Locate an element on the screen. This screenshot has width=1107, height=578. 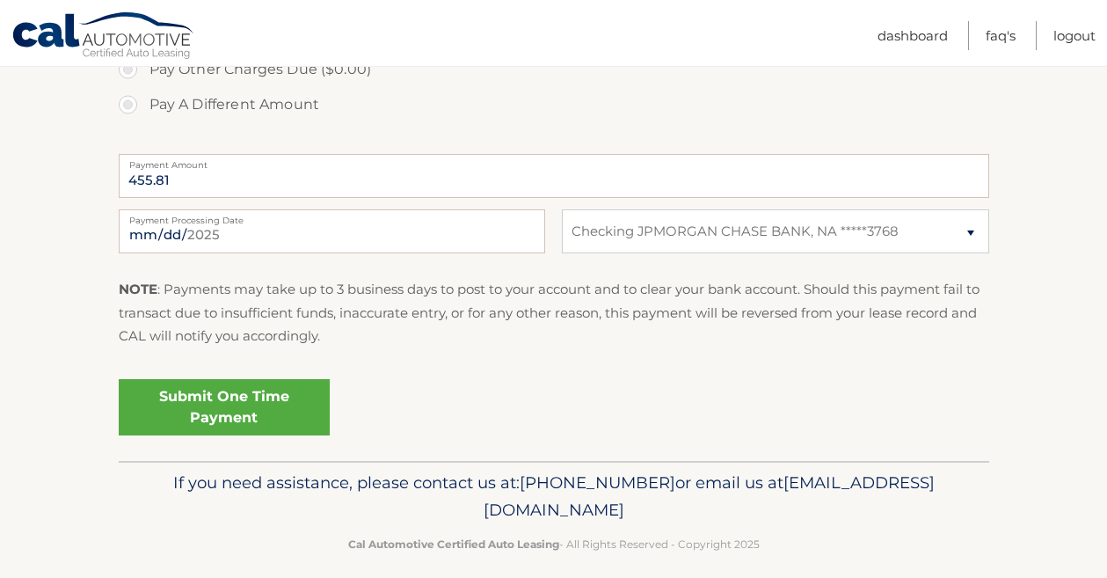
a: FAQ's is located at coordinates (1001, 35).